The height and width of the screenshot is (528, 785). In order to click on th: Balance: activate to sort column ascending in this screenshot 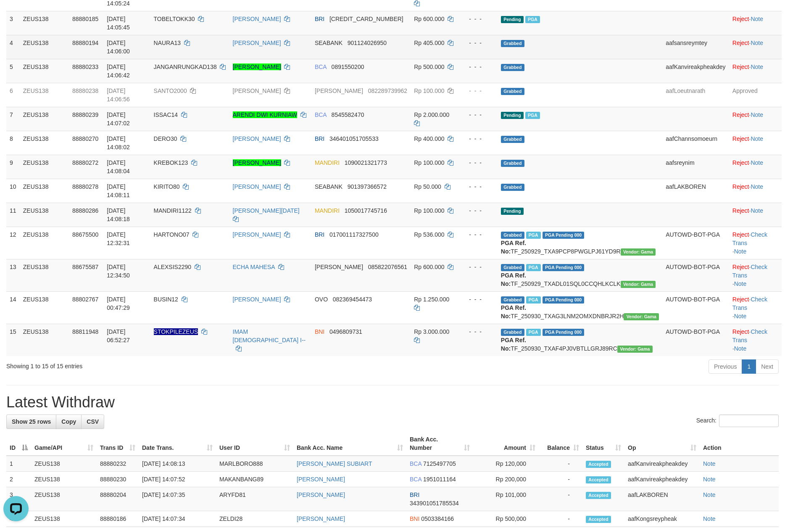, I will do `click(560, 443)`.